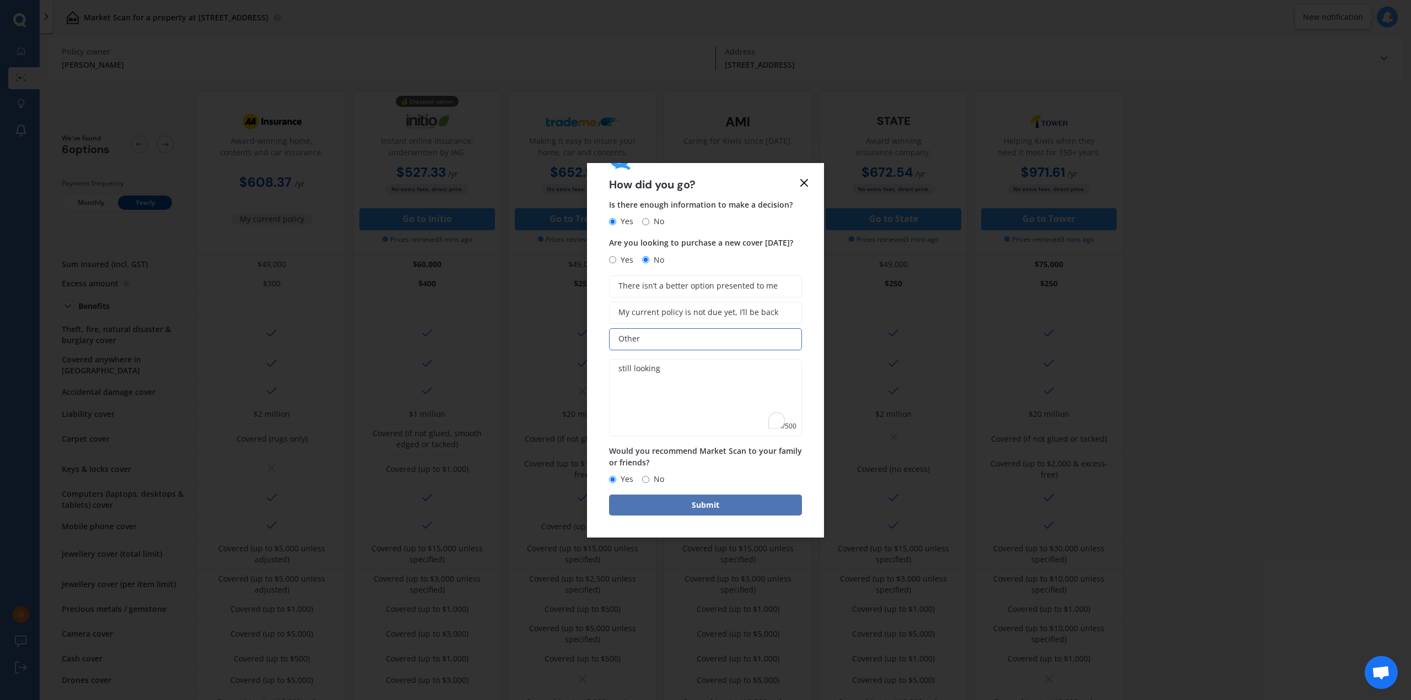  What do you see at coordinates (1381, 673) in the screenshot?
I see `a: Open chat` at bounding box center [1381, 673].